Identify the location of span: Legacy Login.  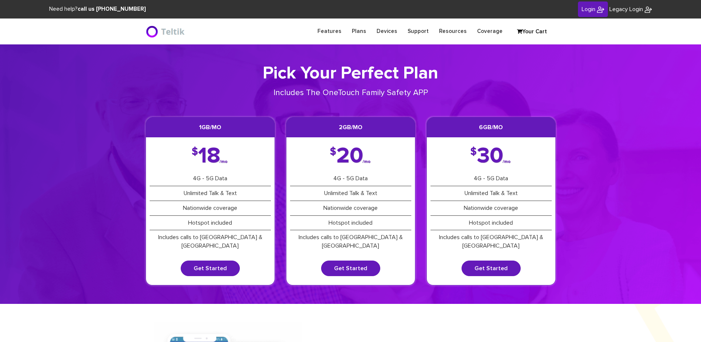
(626, 9).